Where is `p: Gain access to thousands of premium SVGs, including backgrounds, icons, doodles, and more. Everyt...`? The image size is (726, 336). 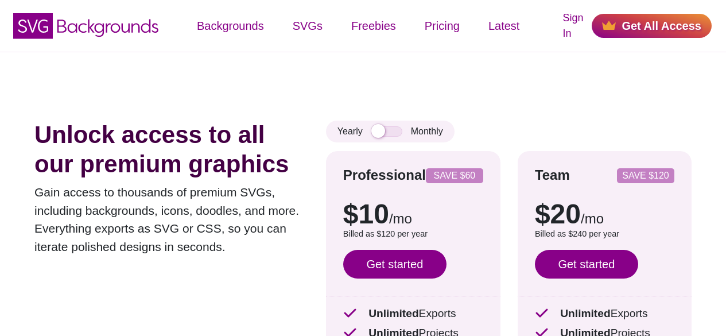
p: Gain access to thousands of premium SVGs, including backgrounds, icons, doodles, and more. Everyt... is located at coordinates (172, 219).